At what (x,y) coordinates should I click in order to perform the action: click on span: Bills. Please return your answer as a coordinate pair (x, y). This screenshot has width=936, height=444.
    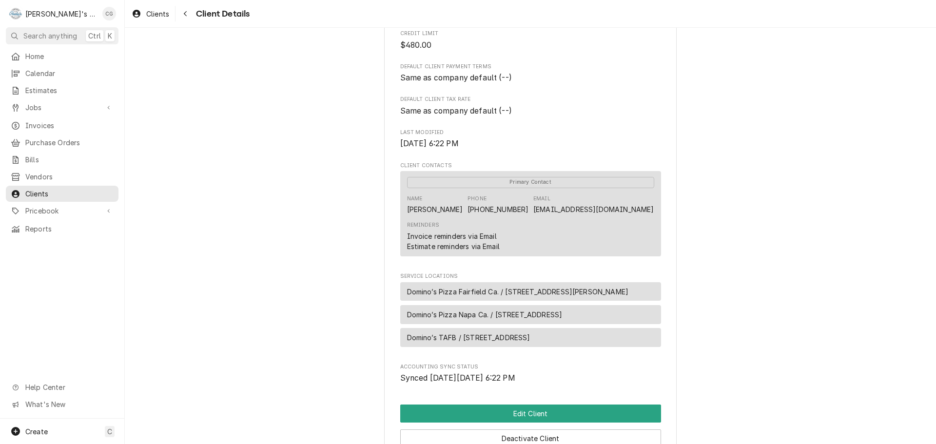
    Looking at the image, I should click on (69, 159).